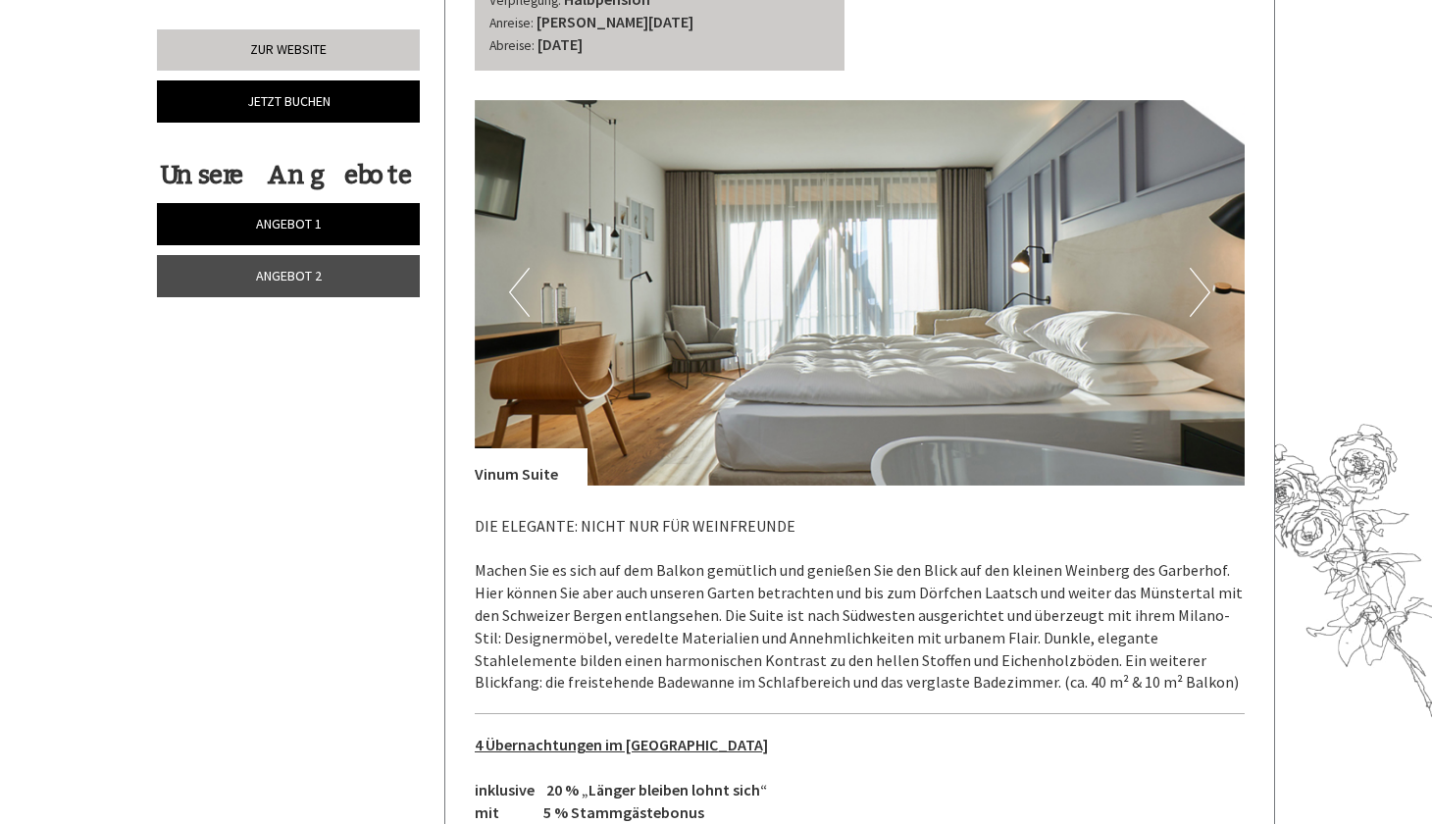 The height and width of the screenshot is (824, 1432). What do you see at coordinates (860, 604) in the screenshot?
I see `p: DIE ELEGANTE: NICHT NUR FÜR WEINFREUNDE Machen Sie es sich auf dem Balkon gemütlich und genießen ...` at bounding box center [860, 604].